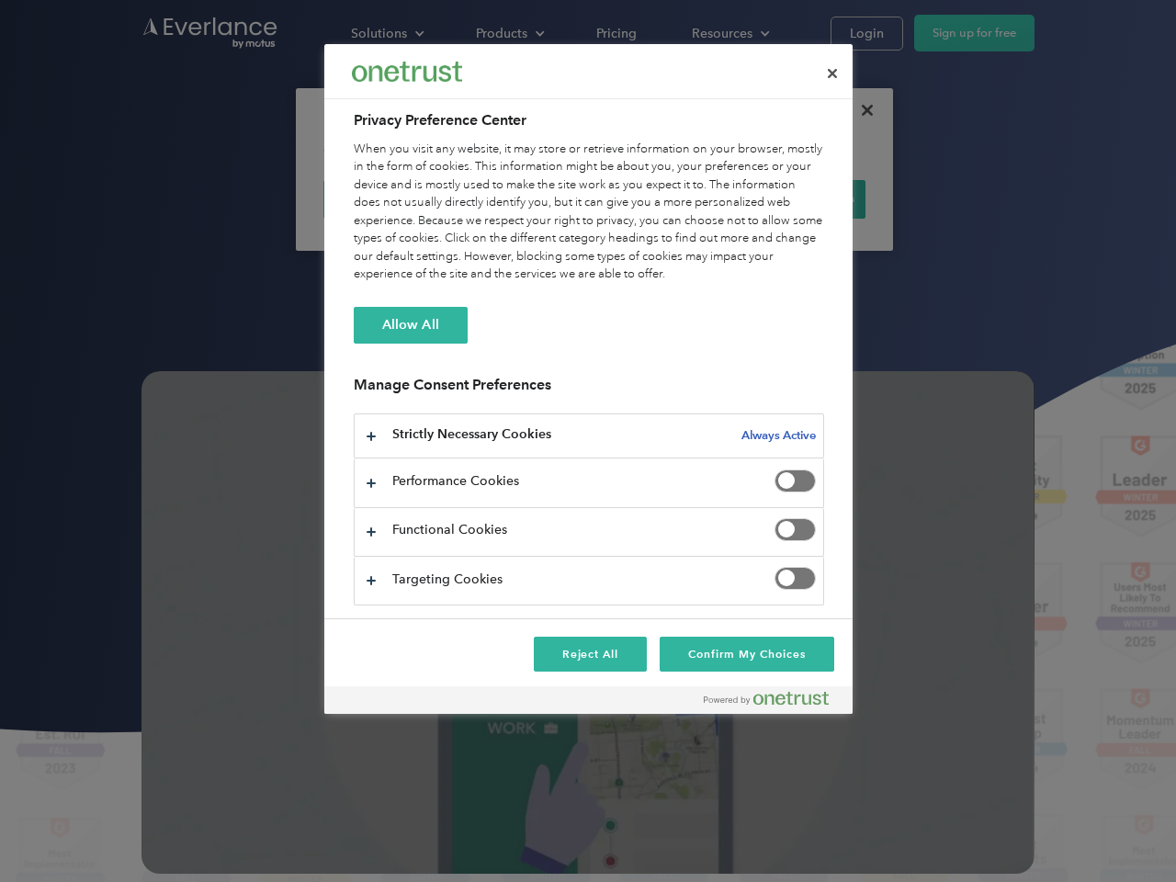 This screenshot has width=1176, height=882. What do you see at coordinates (588, 379) in the screenshot?
I see `div: Preference center` at bounding box center [588, 379].